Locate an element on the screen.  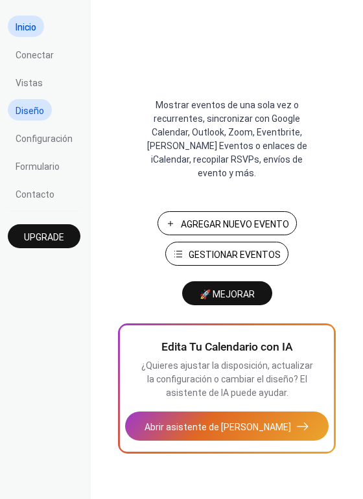
a: Contacto is located at coordinates (35, 193).